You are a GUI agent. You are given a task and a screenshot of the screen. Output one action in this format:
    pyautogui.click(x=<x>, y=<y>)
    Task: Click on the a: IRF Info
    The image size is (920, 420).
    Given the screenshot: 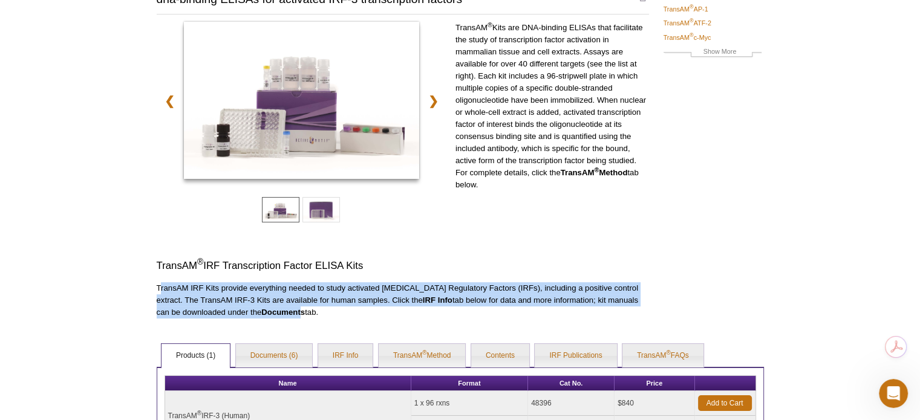 What is the action you would take?
    pyautogui.click(x=345, y=356)
    